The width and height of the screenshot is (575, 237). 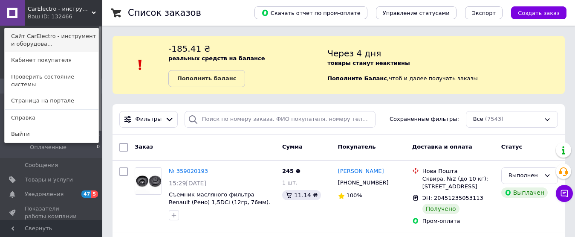 I want to click on span: Товары и услуги, so click(x=49, y=180).